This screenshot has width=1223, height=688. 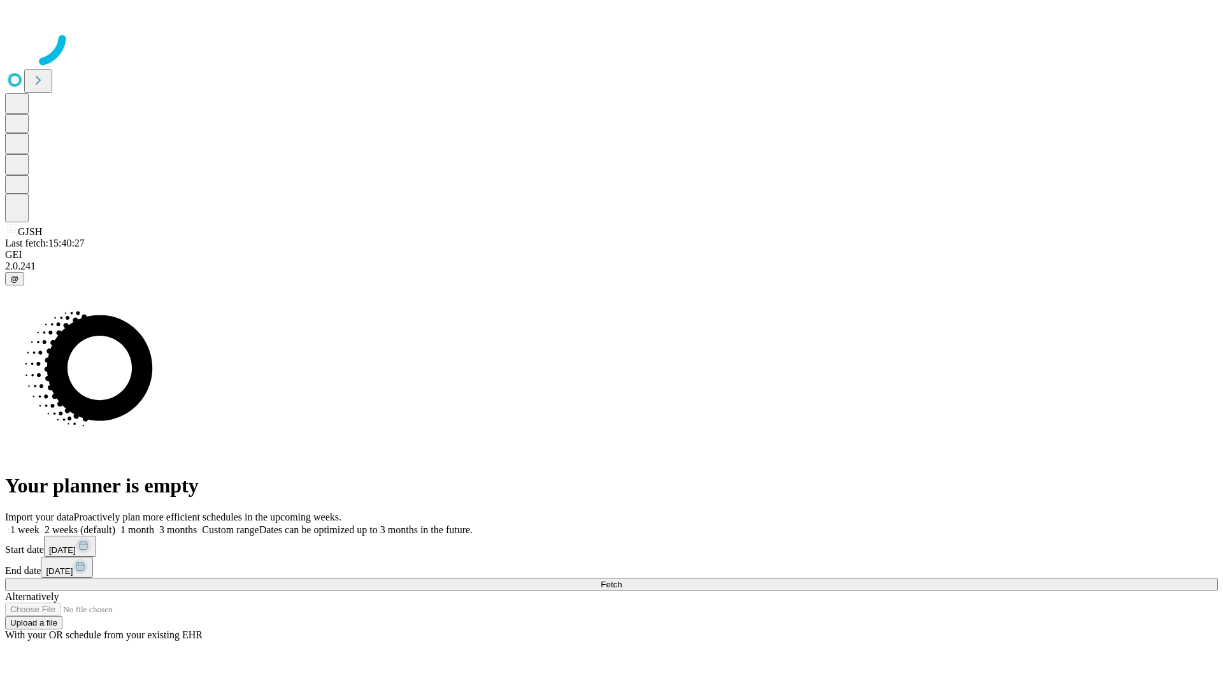 What do you see at coordinates (25, 529) in the screenshot?
I see `span: 1 week` at bounding box center [25, 529].